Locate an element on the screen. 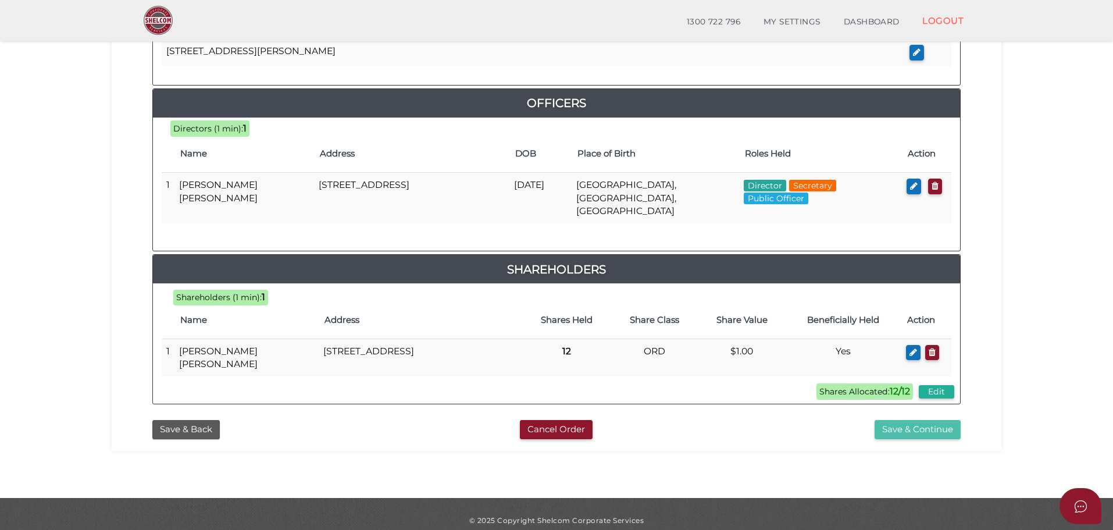  button: Cancel Order is located at coordinates (556, 429).